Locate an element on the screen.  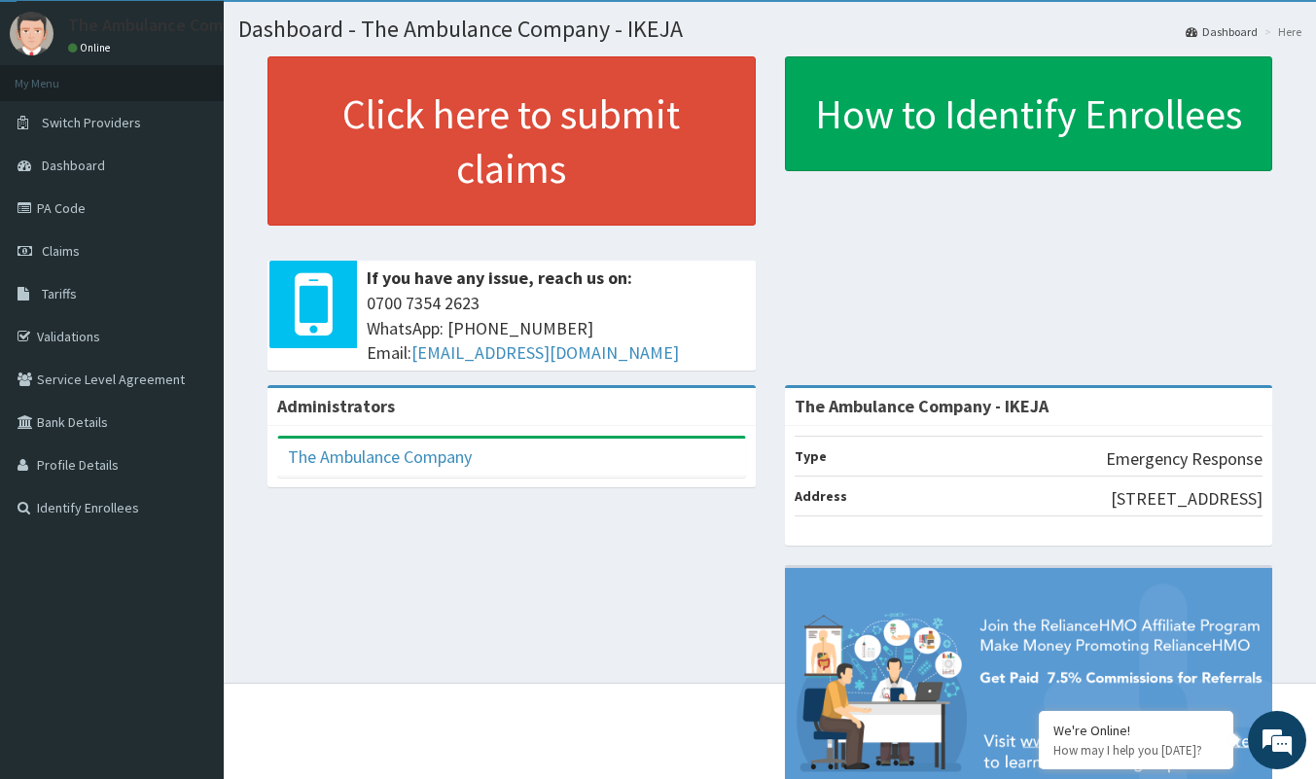
p: The Ambulance Company is located at coordinates (163, 25).